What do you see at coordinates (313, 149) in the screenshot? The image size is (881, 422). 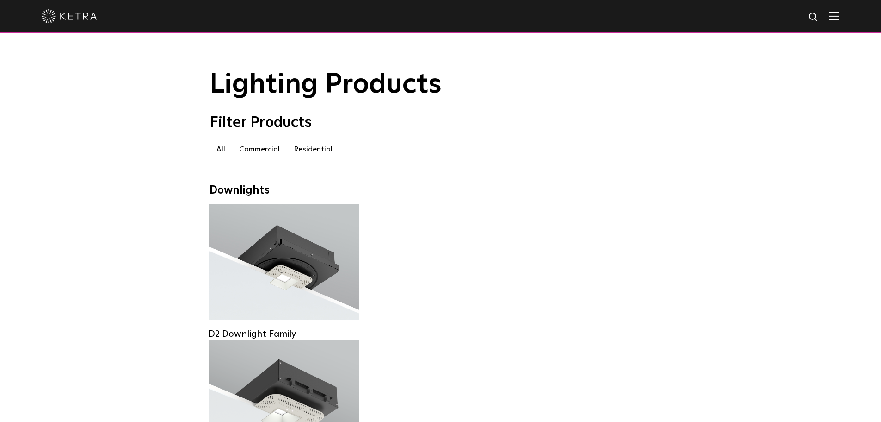 I see `label: Residential` at bounding box center [313, 149].